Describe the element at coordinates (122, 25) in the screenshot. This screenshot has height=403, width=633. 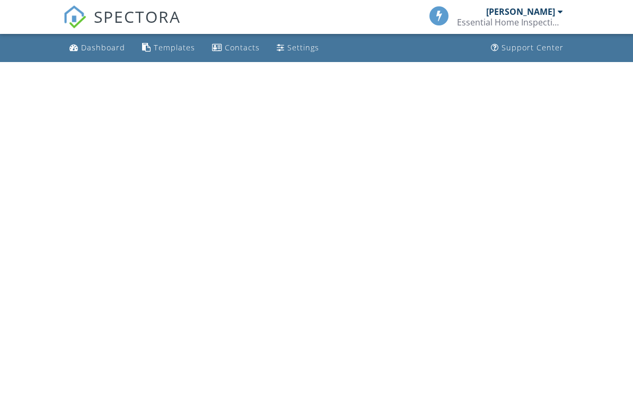
I see `a: SPECTORA` at that location.